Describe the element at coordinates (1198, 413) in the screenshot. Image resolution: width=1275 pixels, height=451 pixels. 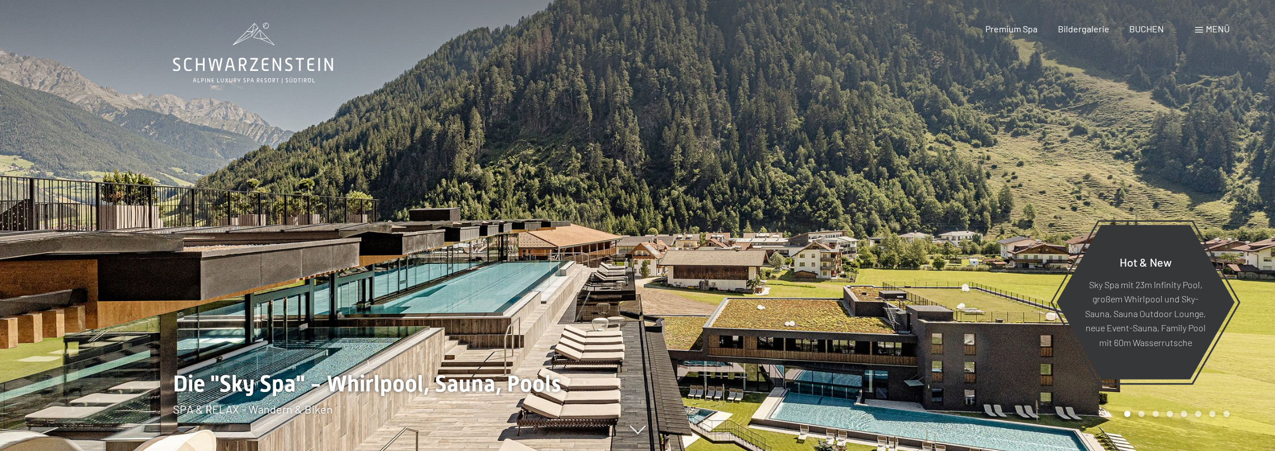
I see `div: Carousel Page 6` at that location.